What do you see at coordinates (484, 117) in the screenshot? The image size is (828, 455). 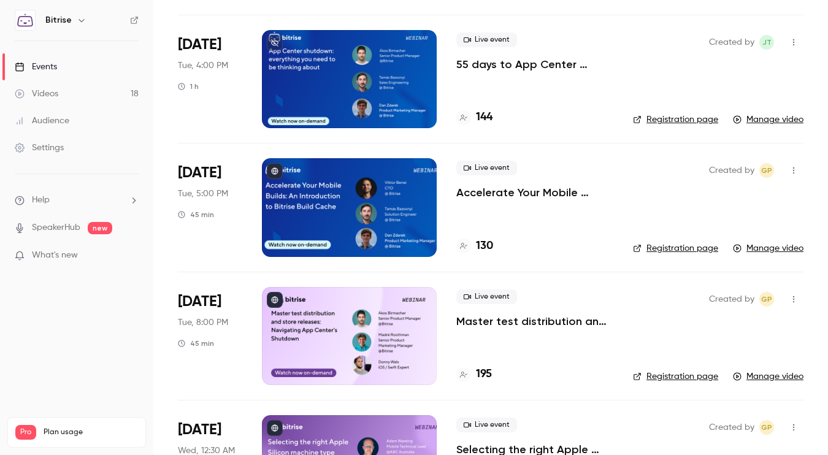 I see `h4: 144` at bounding box center [484, 117].